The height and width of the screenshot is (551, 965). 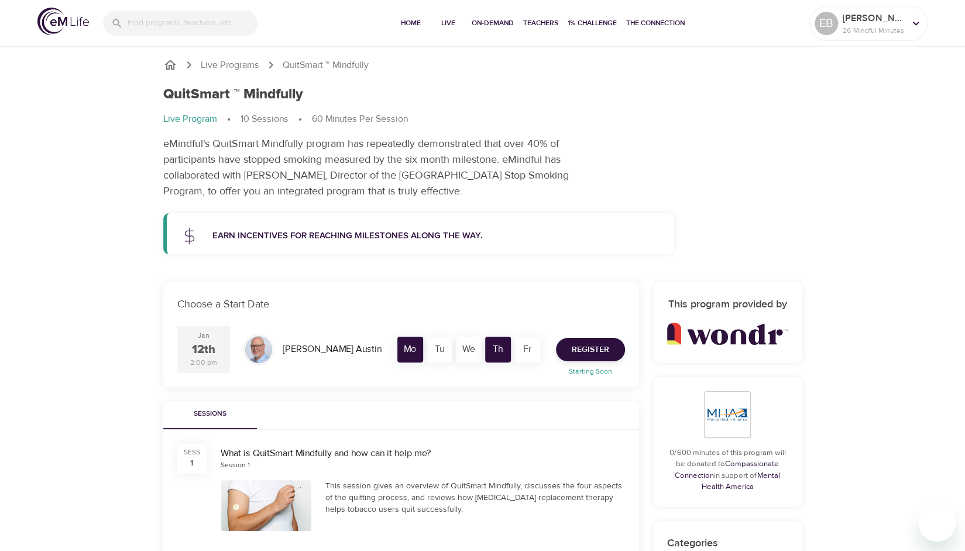 What do you see at coordinates (204, 349) in the screenshot?
I see `div: 12th` at bounding box center [204, 349].